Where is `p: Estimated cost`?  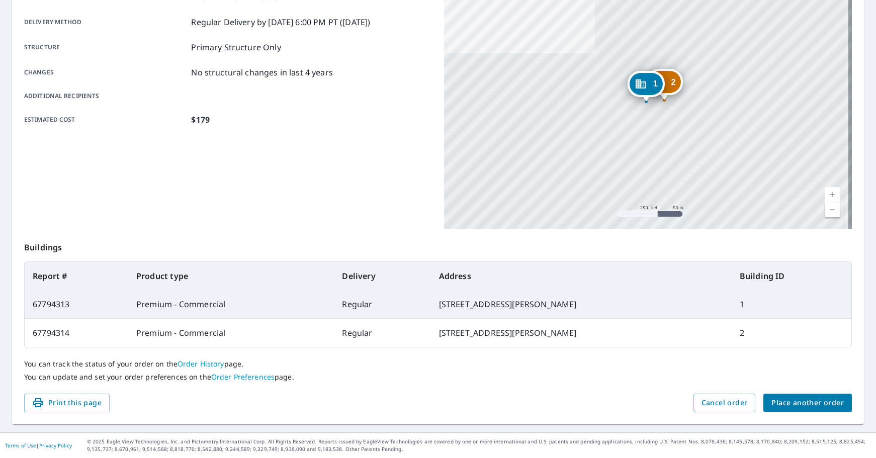 p: Estimated cost is located at coordinates (106, 120).